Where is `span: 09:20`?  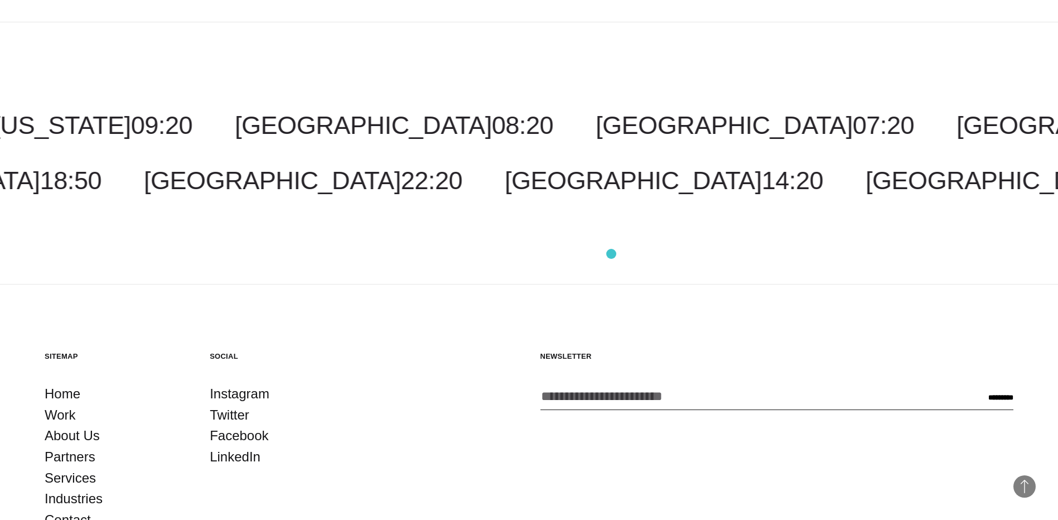 span: 09:20 is located at coordinates (162, 125).